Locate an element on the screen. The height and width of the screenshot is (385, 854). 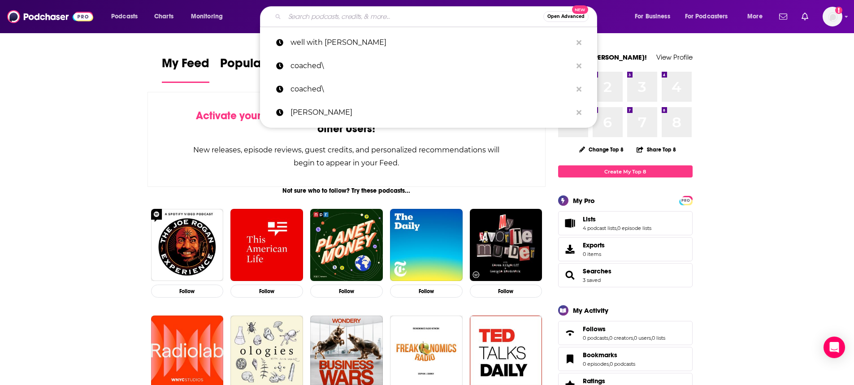
span: More is located at coordinates (755, 17).